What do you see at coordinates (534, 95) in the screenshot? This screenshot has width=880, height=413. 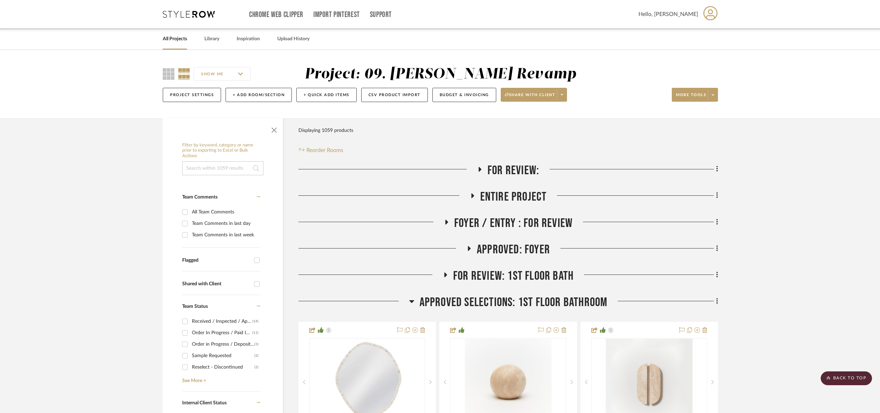 I see `button: Share with client` at bounding box center [534, 95].